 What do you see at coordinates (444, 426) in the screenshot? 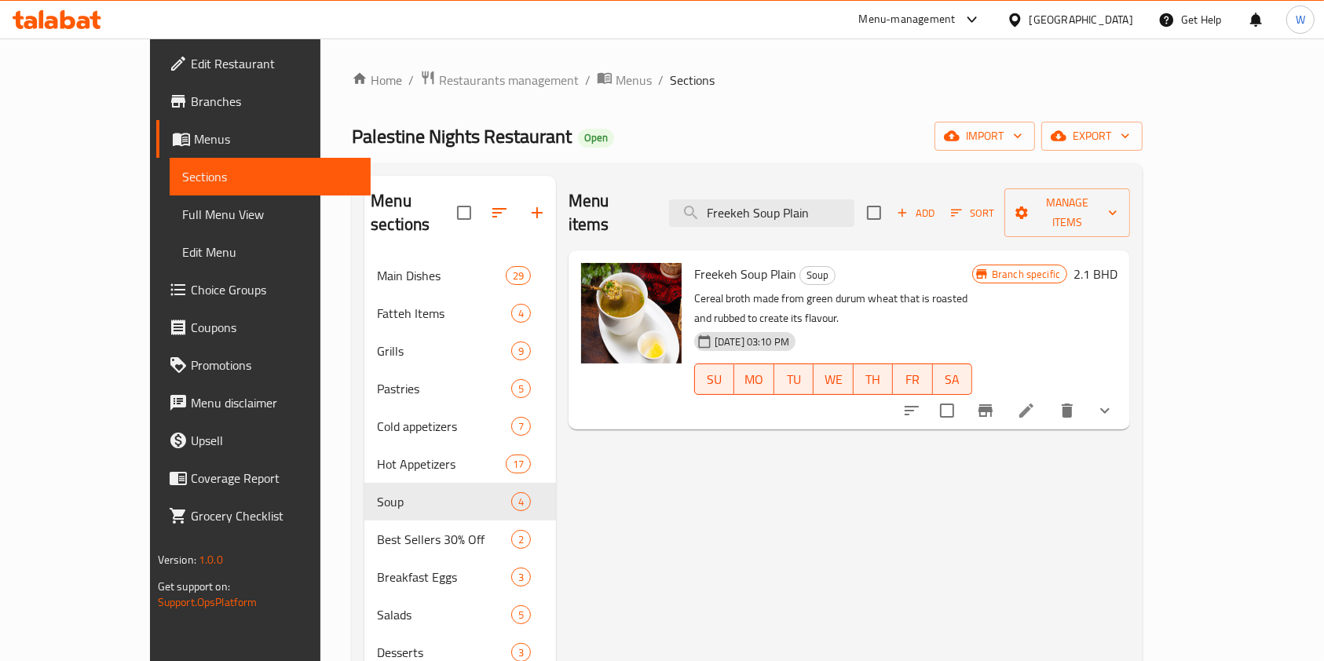
I see `span: Cold appetizers` at bounding box center [444, 426].